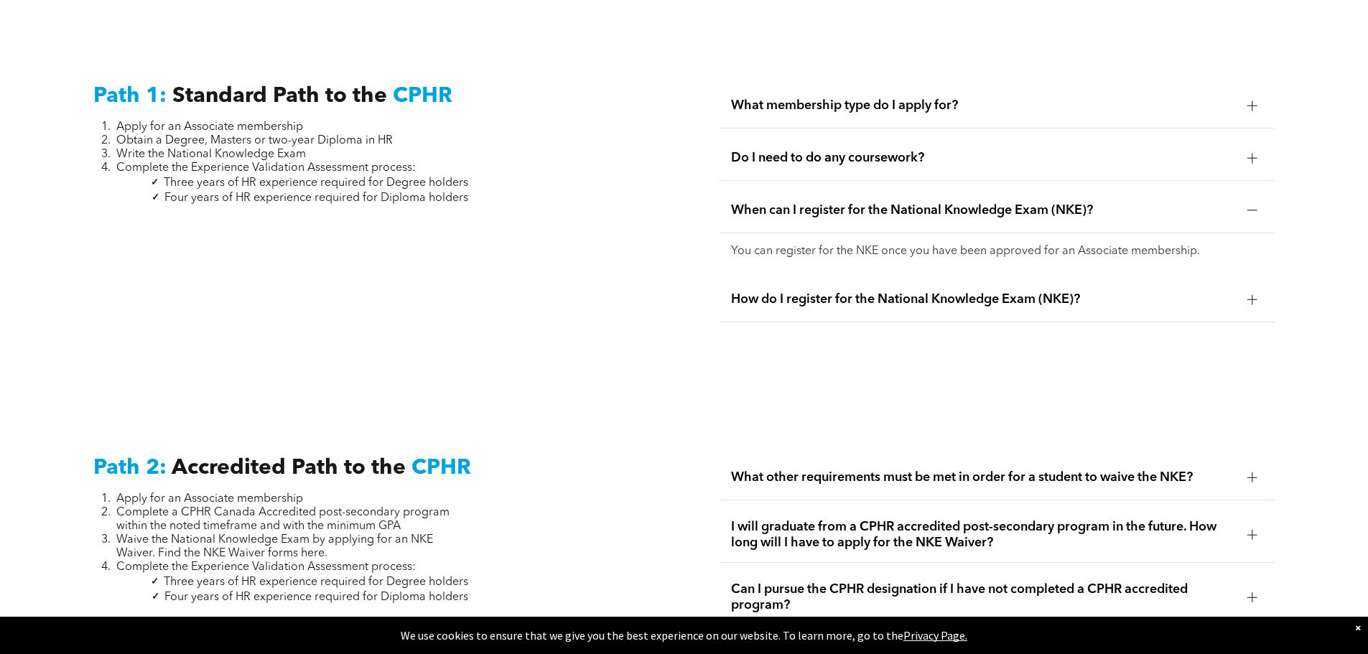  Describe the element at coordinates (997, 251) in the screenshot. I see `p: You can register for the NKE once you have been approved for an Associate membership.` at that location.